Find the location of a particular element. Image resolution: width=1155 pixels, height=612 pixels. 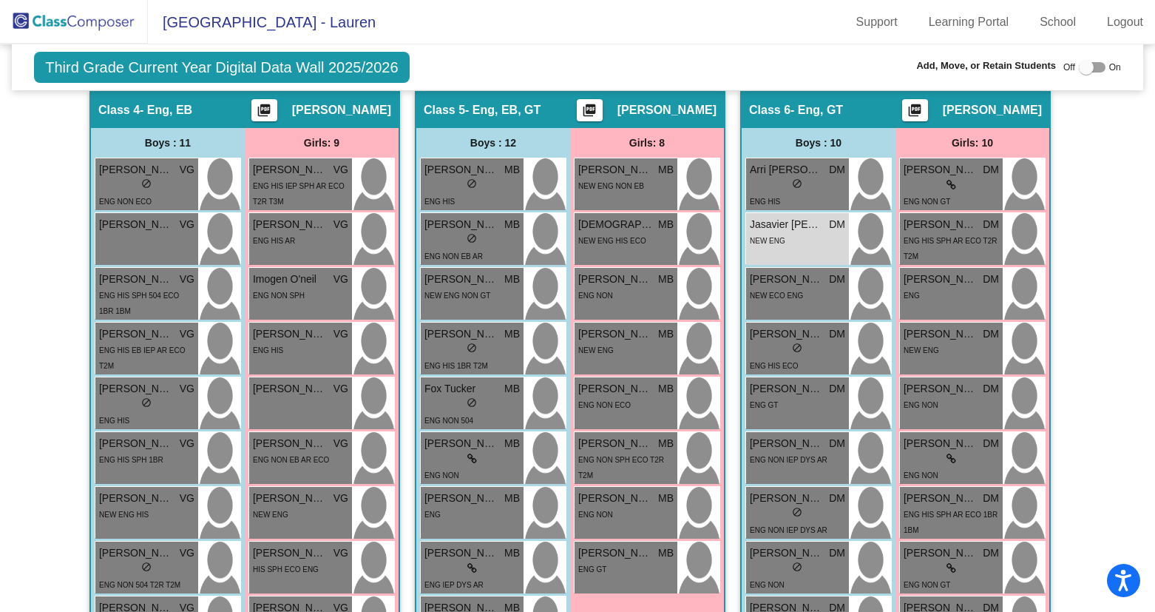

span: ENG NON GT is located at coordinates (927, 584).